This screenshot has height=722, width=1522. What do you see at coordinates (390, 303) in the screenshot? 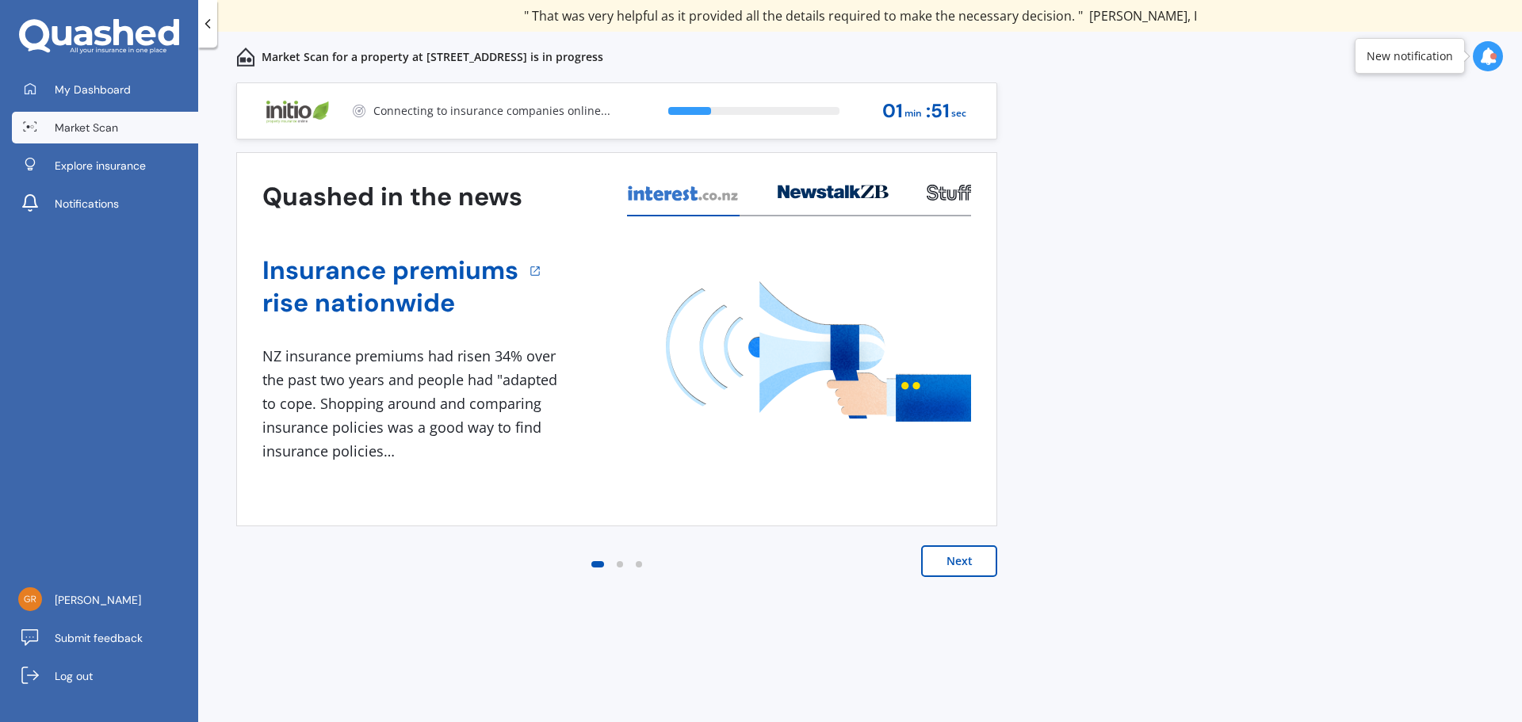
I see `h4: rise nationwide` at bounding box center [390, 303].